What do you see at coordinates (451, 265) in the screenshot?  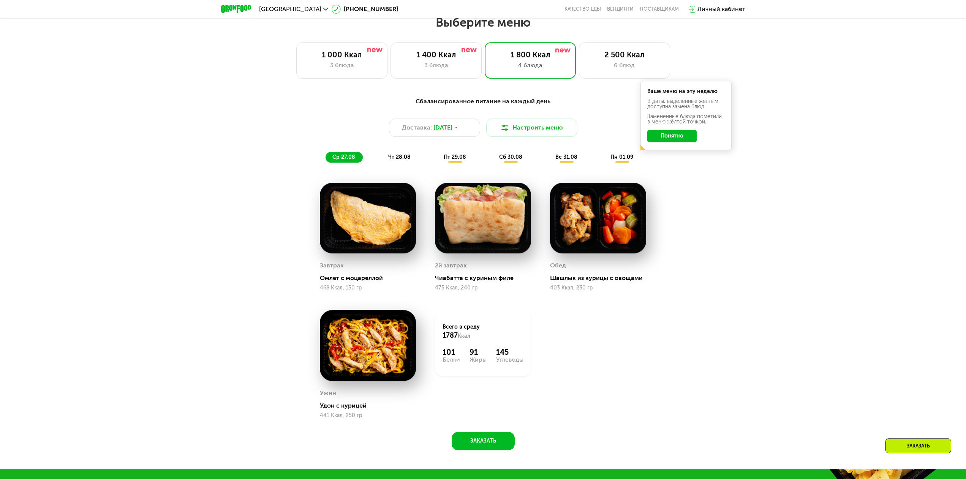 I see `div: 2й завтрак` at bounding box center [451, 265].